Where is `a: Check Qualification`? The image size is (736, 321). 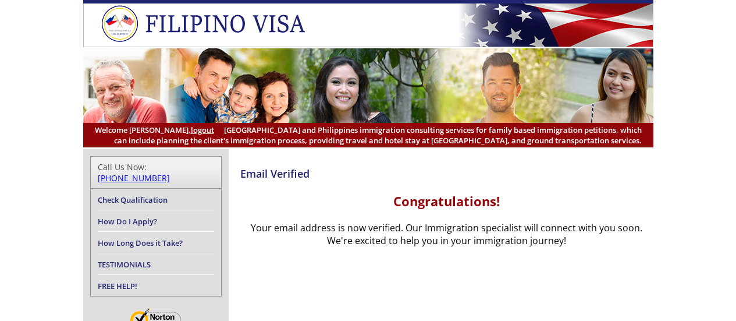
a: Check Qualification is located at coordinates (133, 200).